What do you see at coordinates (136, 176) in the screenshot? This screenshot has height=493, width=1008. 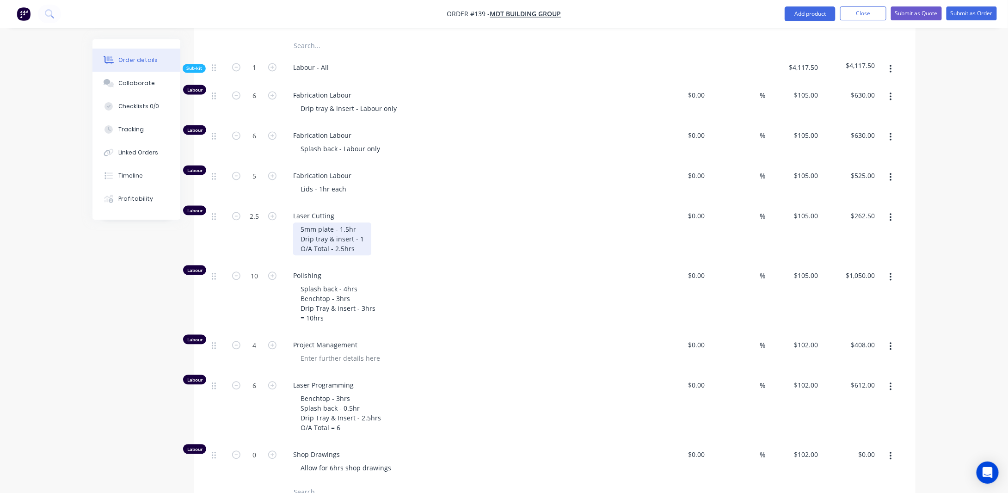 I see `button: Timeline` at bounding box center [136, 176].